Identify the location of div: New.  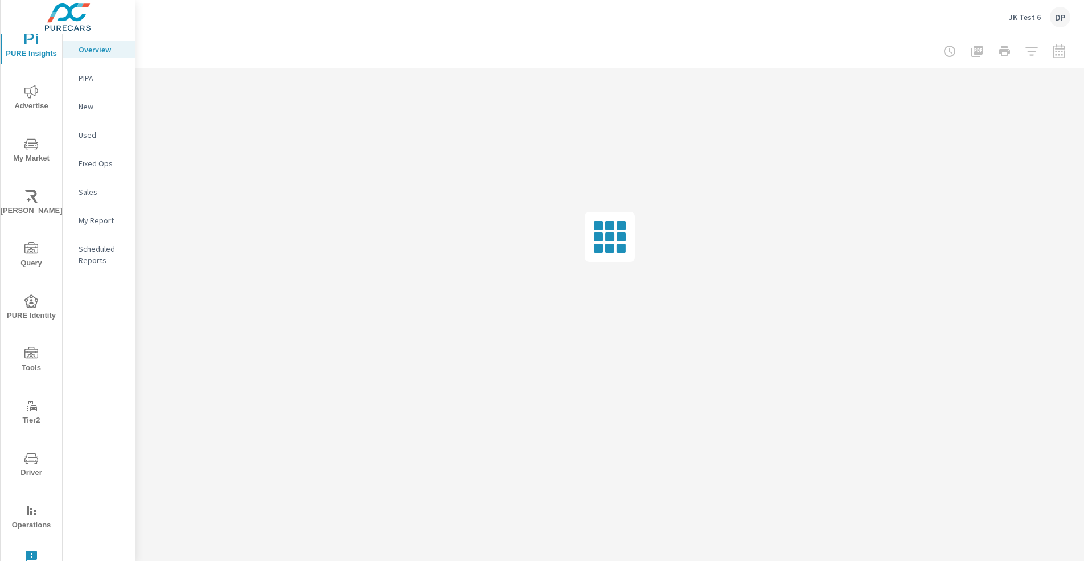
(99, 107).